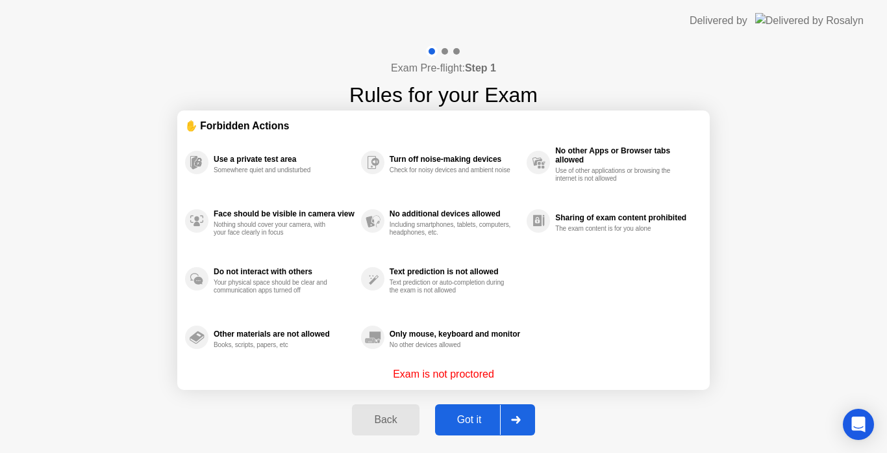  What do you see at coordinates (455, 271) in the screenshot?
I see `div: Text prediction is not allowed` at bounding box center [455, 271].